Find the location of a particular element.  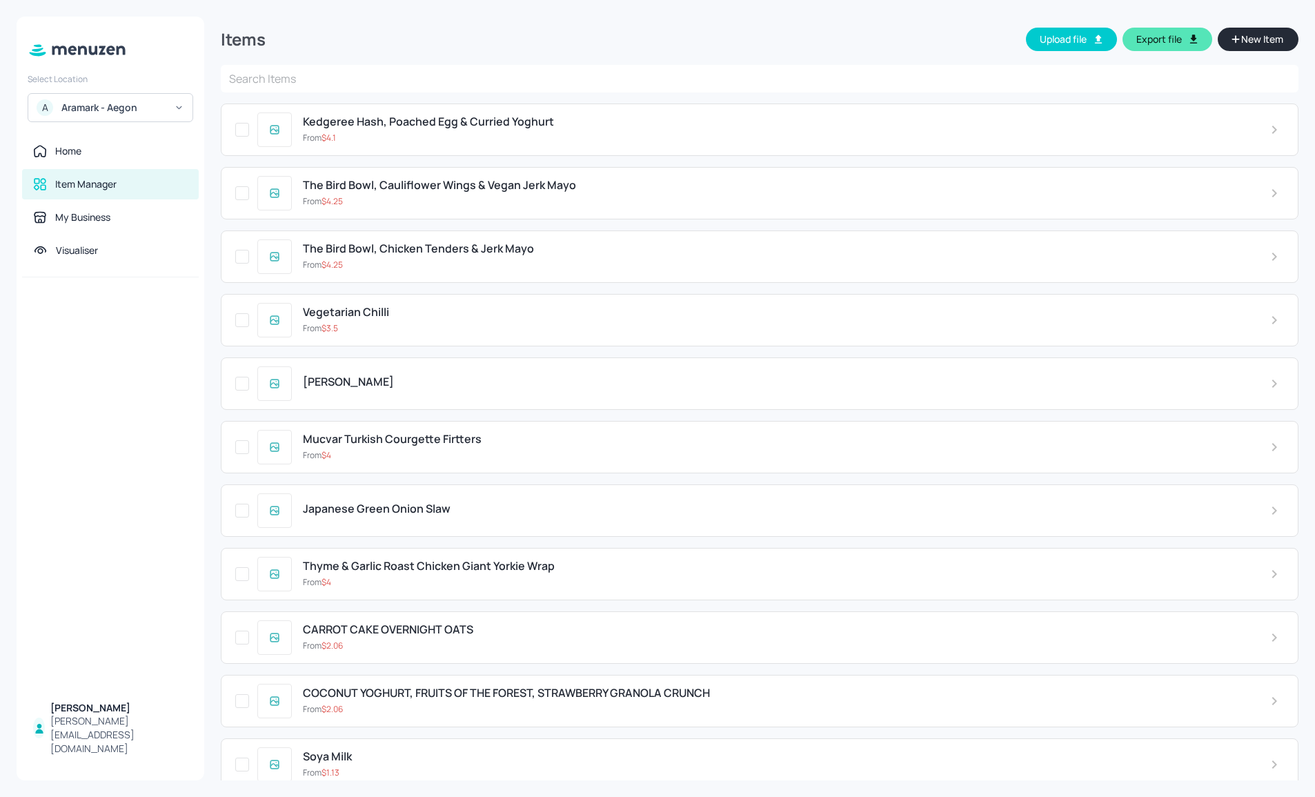

button: Export file is located at coordinates (1167, 39).